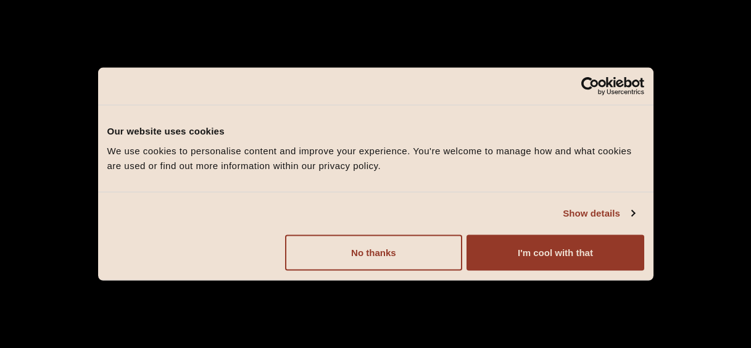  Describe the element at coordinates (376, 131) in the screenshot. I see `div: Our website uses cookies` at that location.